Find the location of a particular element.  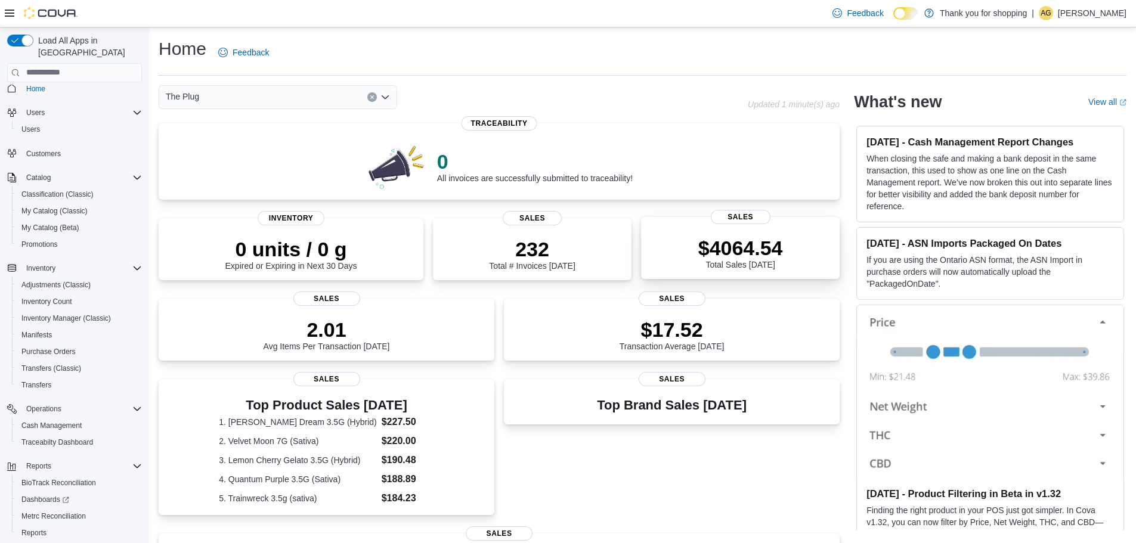

a: BioTrack Reconciliation is located at coordinates (58, 483).